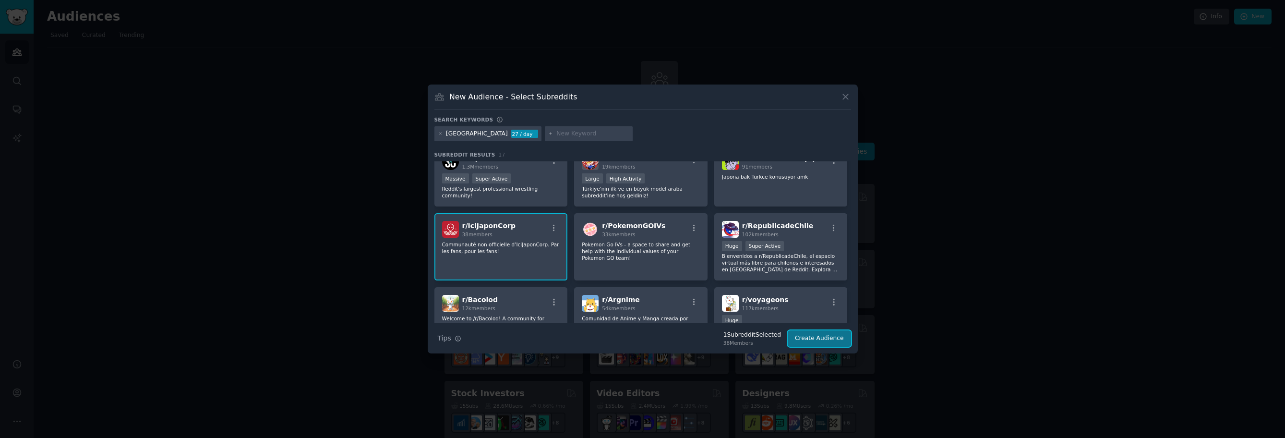  I want to click on span: r/ voyageons, so click(765, 299).